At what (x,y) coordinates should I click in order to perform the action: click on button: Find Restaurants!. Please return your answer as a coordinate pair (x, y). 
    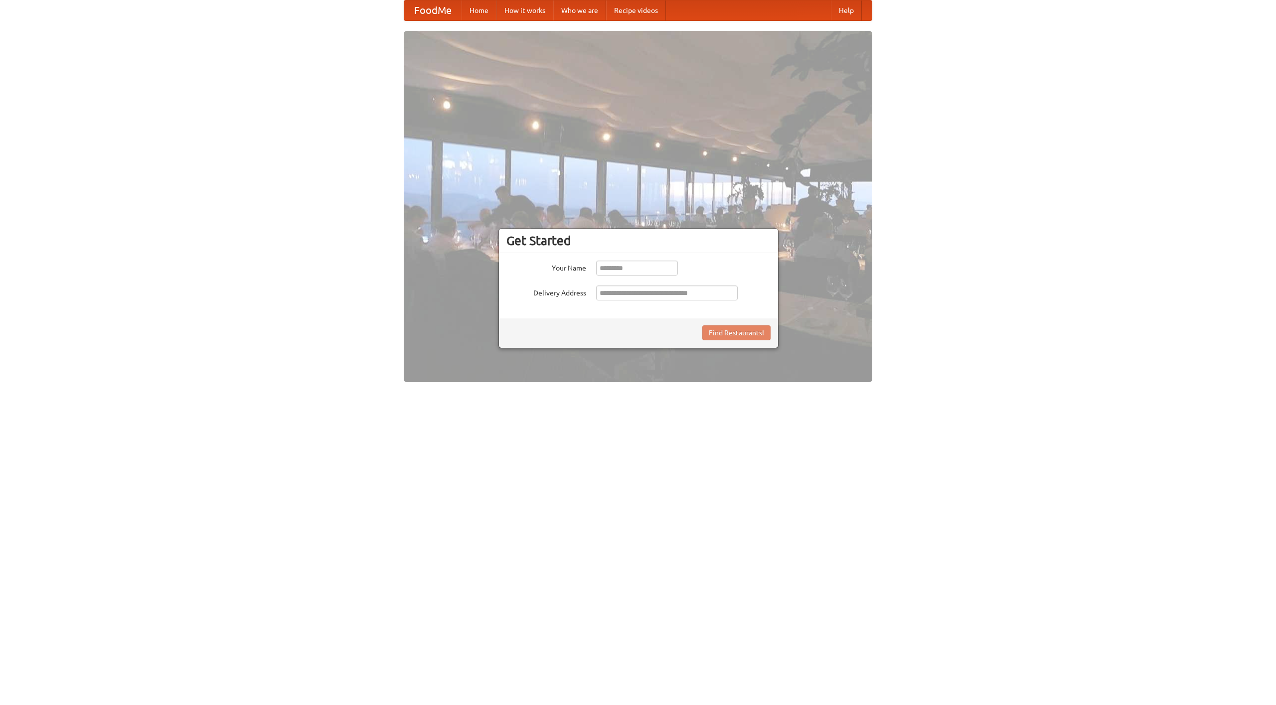
    Looking at the image, I should click on (736, 333).